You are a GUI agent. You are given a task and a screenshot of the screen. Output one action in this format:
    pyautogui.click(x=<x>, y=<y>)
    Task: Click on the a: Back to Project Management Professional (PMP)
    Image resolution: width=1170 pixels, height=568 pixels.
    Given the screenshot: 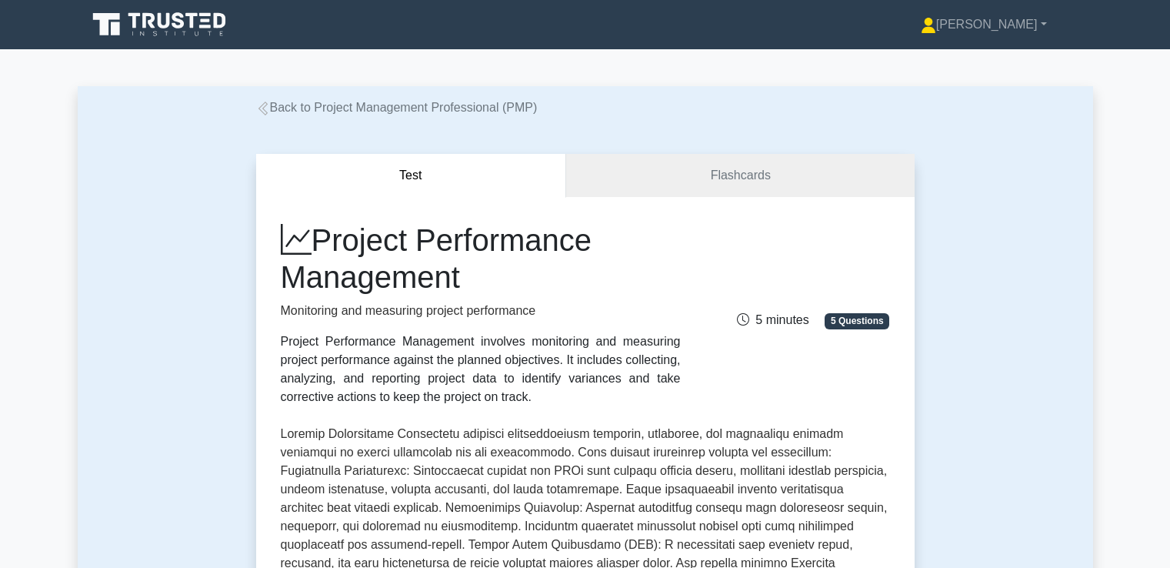 What is the action you would take?
    pyautogui.click(x=397, y=107)
    